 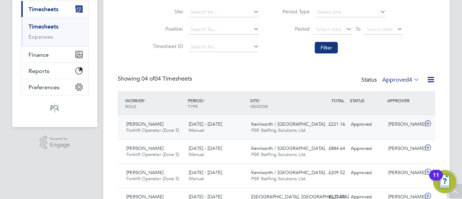 I want to click on span: To, so click(x=358, y=29).